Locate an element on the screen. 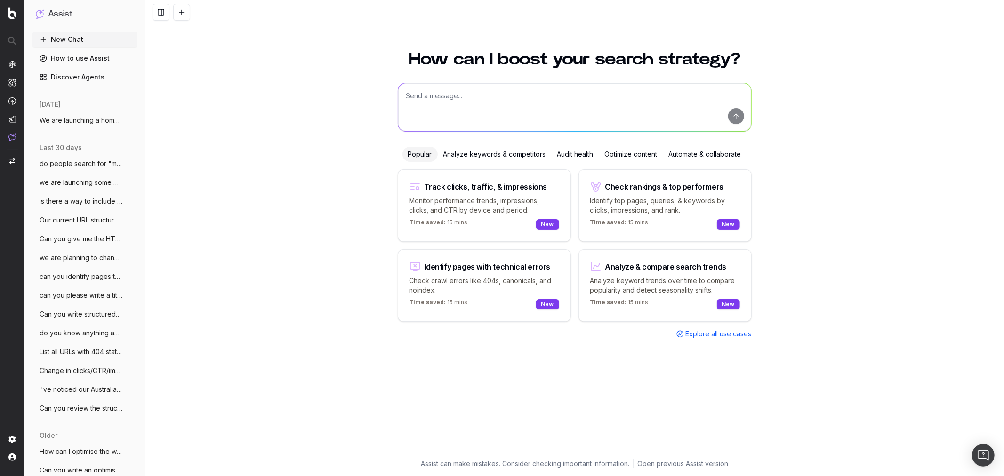  button: can you identify pages that have had sig is located at coordinates (85, 277).